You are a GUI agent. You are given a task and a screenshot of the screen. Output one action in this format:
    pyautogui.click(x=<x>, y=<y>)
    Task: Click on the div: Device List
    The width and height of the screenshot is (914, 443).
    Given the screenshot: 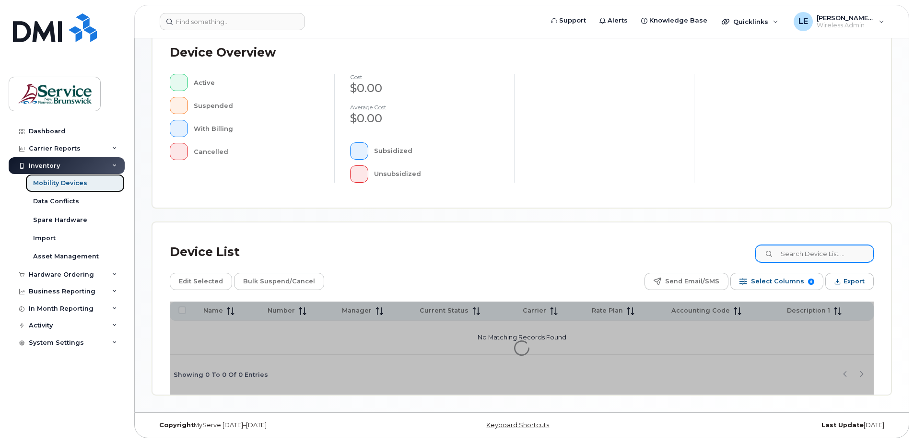 What is the action you would take?
    pyautogui.click(x=205, y=252)
    